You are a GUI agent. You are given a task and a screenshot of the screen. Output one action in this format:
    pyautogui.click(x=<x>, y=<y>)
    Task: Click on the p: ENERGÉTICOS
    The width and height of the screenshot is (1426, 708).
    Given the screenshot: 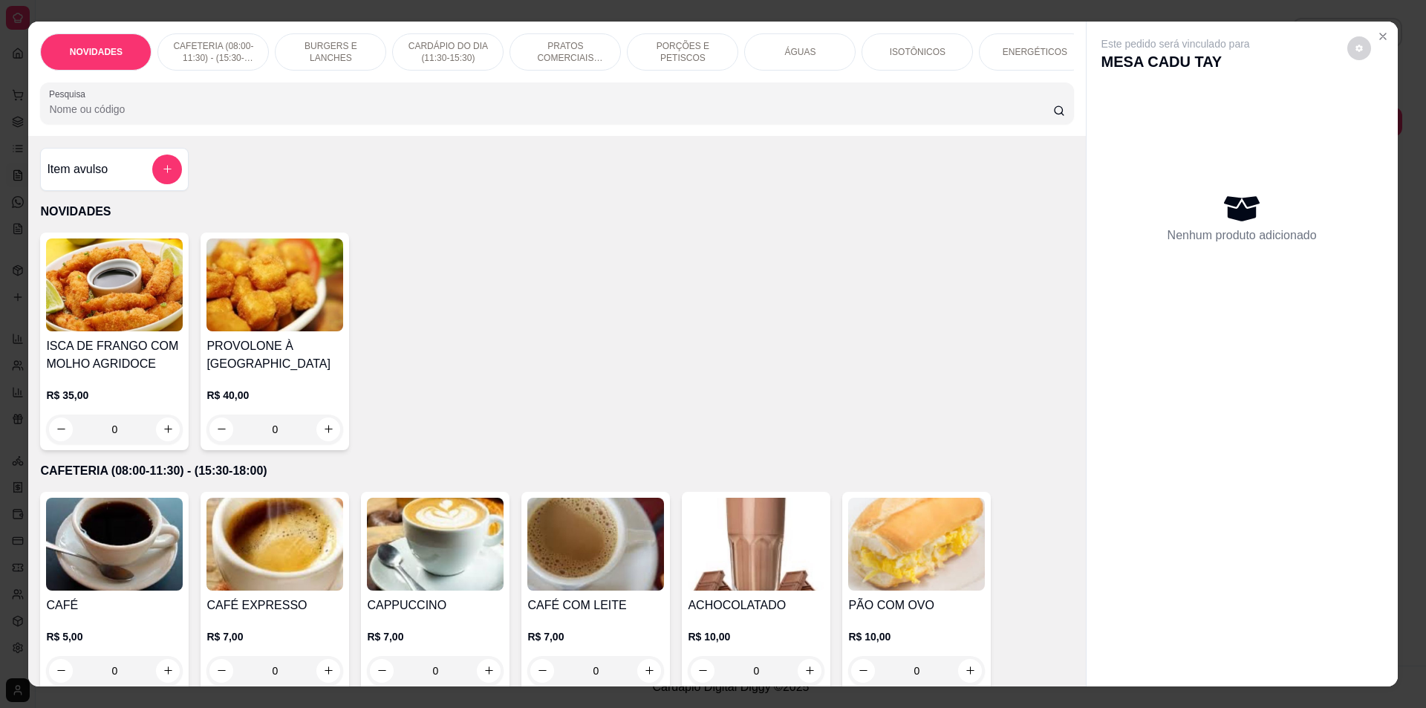 What is the action you would take?
    pyautogui.click(x=1035, y=52)
    